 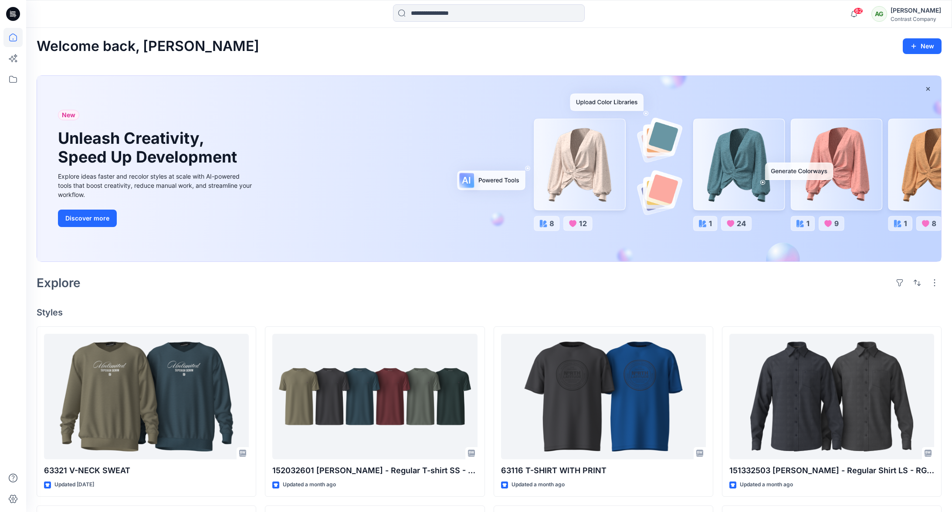 What do you see at coordinates (922, 46) in the screenshot?
I see `button: New` at bounding box center [922, 46].